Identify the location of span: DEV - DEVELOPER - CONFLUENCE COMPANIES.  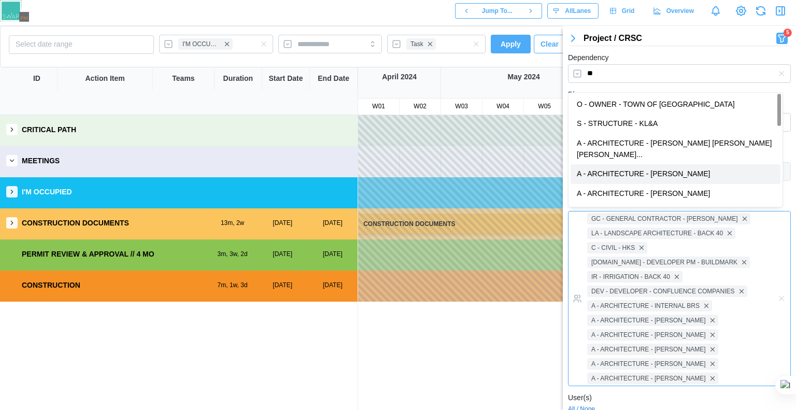
(663, 291).